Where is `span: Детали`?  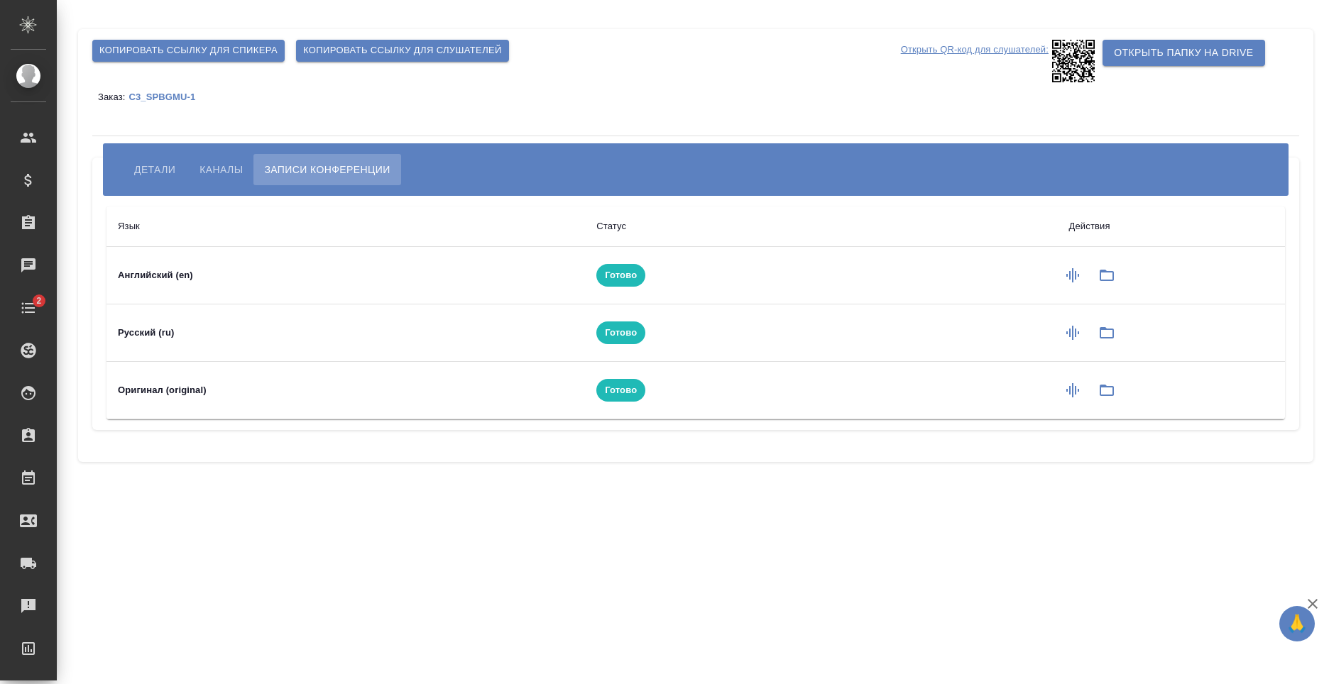
span: Детали is located at coordinates (155, 170).